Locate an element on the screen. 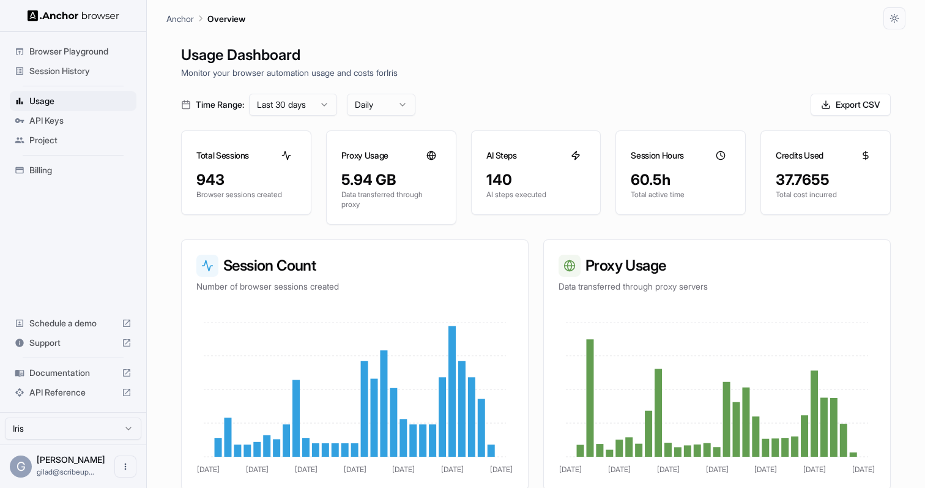  span: Browser Playground is located at coordinates (80, 51).